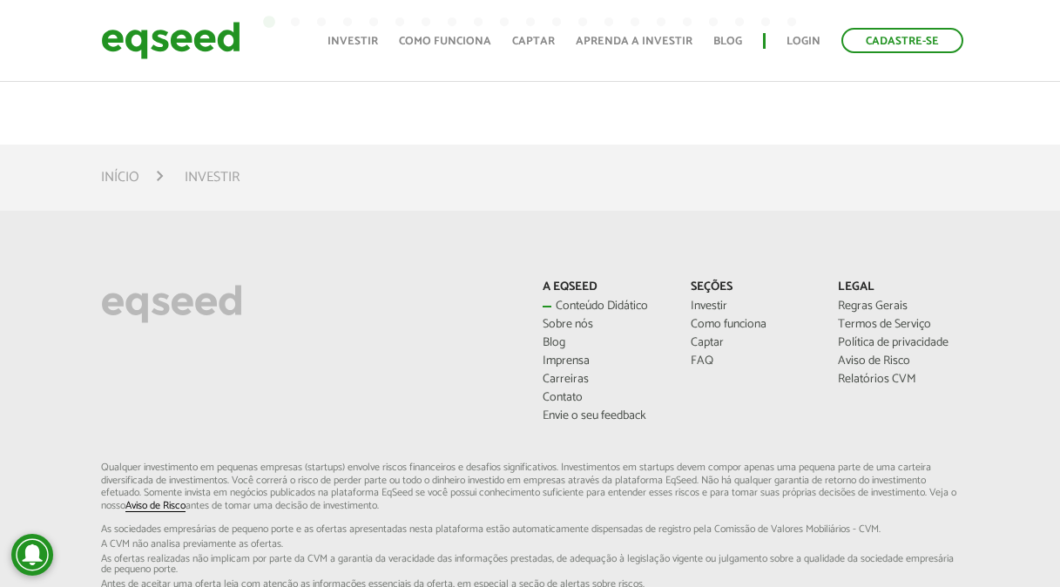 The width and height of the screenshot is (1060, 587). Describe the element at coordinates (602, 361) in the screenshot. I see `a: Imprensa` at that location.